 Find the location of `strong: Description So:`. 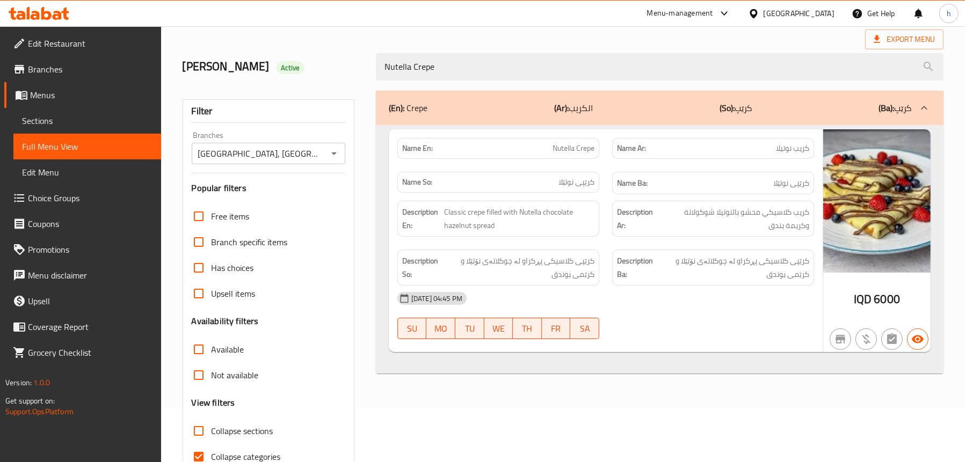

strong: Description So: is located at coordinates (422, 267).